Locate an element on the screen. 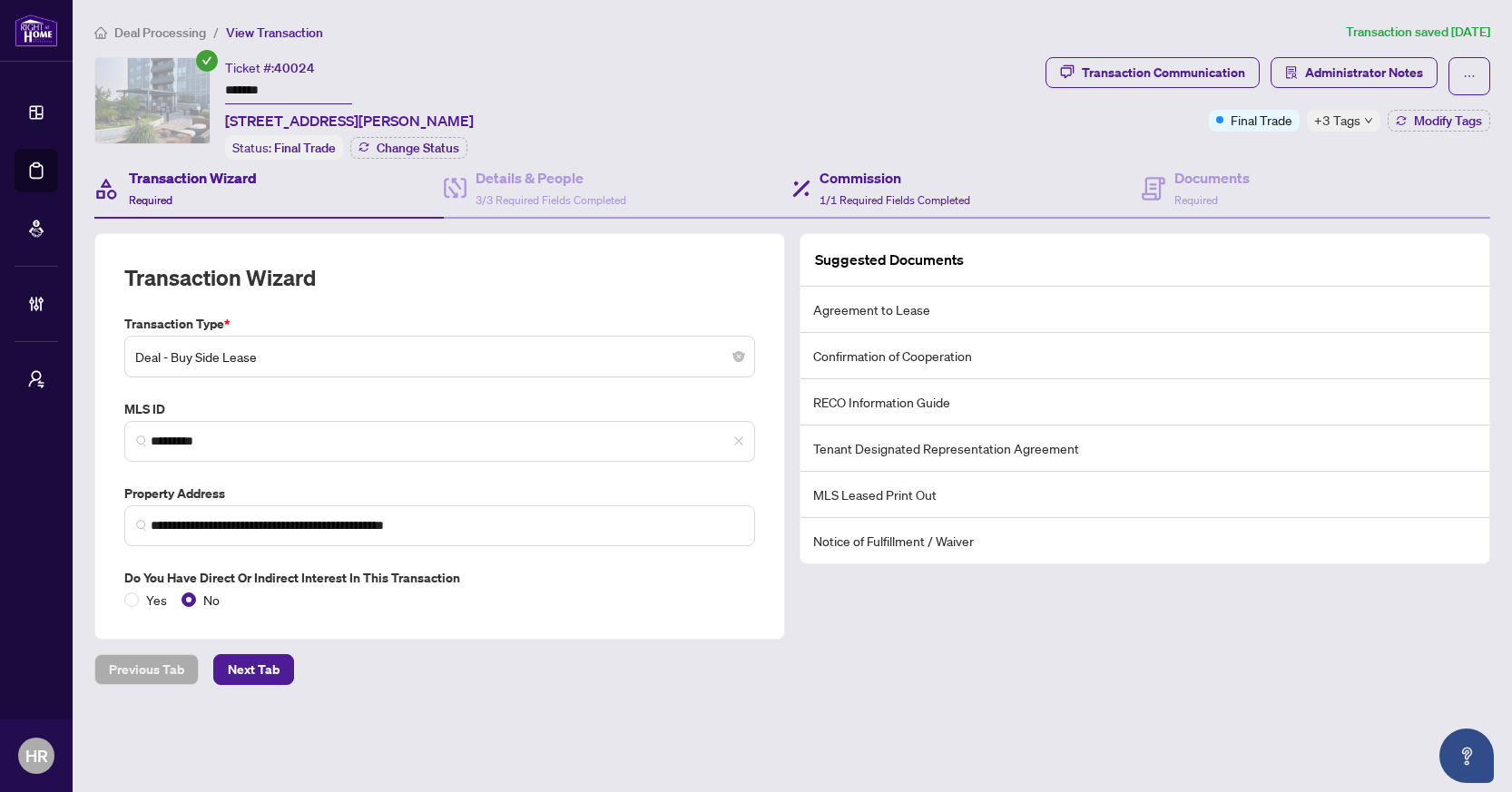 This screenshot has height=792, width=1512. li: Notice of Fulfillment / Waiver is located at coordinates (1145, 541).